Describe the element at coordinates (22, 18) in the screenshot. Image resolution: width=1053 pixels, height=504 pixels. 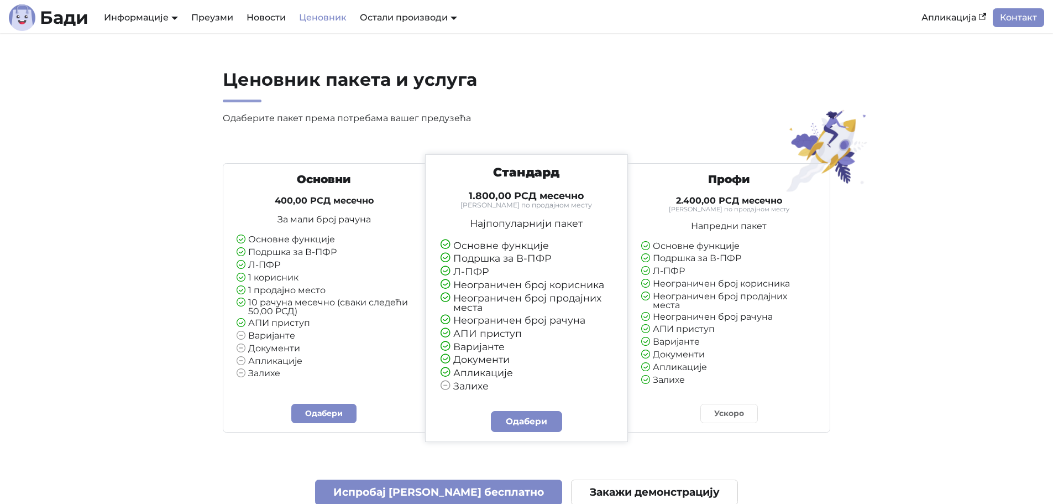
I see `img: Лого` at that location.